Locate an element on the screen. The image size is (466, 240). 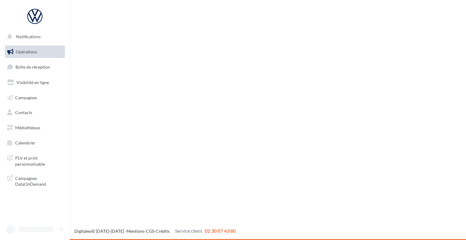
span: Campagnes DataOnDemand is located at coordinates (39, 180).